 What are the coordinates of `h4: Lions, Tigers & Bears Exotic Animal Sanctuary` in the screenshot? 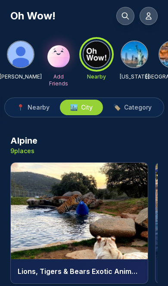 It's located at (79, 271).